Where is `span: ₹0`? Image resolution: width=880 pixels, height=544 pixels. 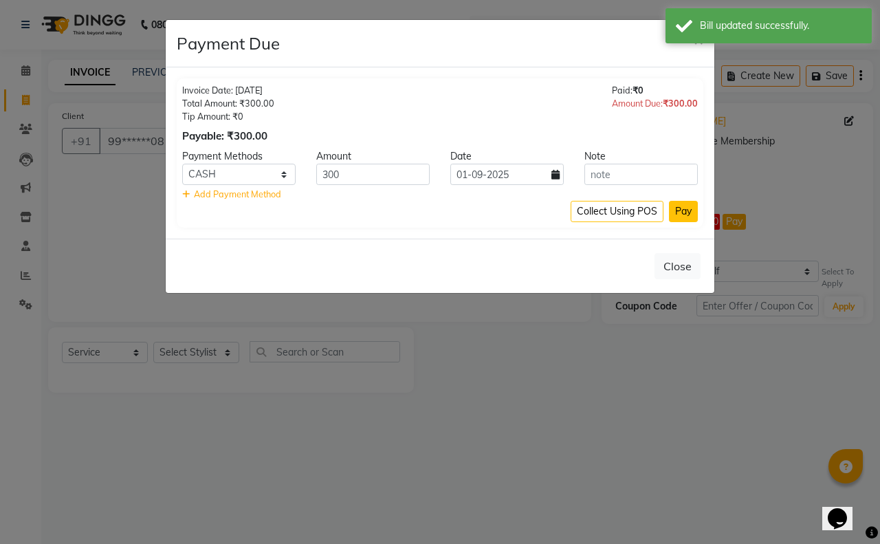 span: ₹0 is located at coordinates (638, 90).